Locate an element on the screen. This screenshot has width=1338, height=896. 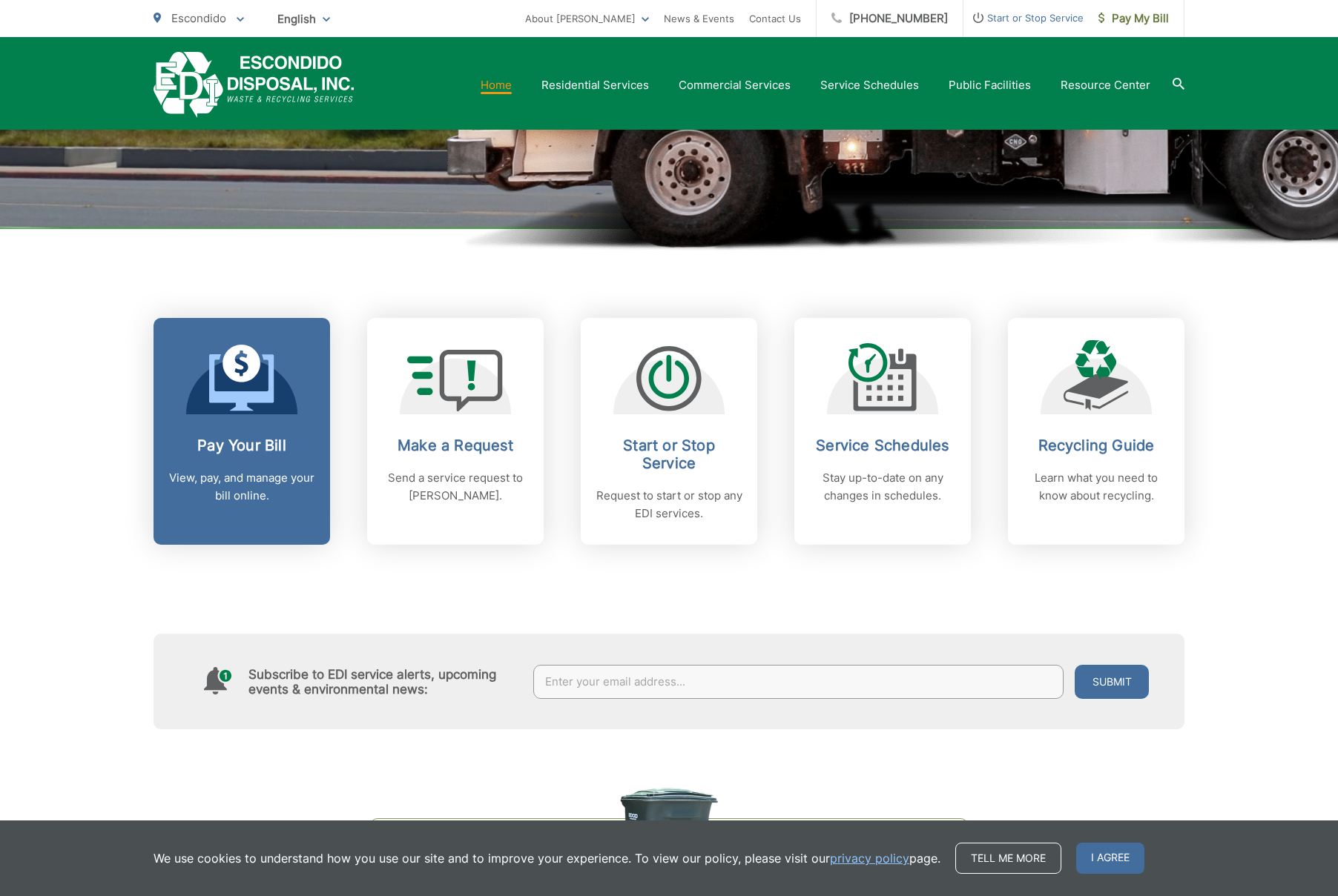
a: Residential Services is located at coordinates (595, 85).